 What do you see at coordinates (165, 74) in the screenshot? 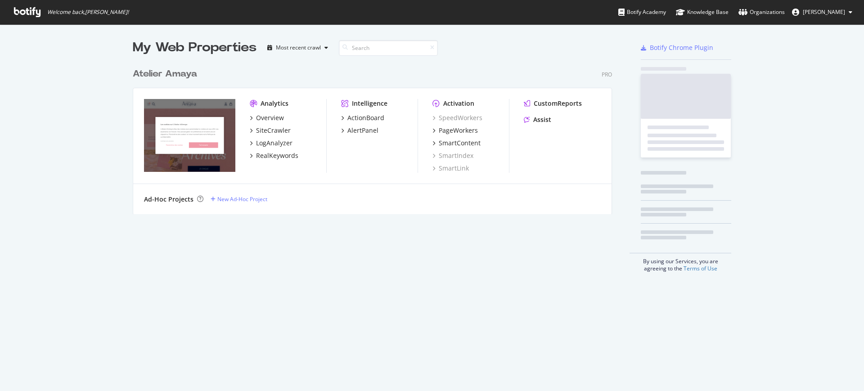
I see `div: Atelier Amaya` at bounding box center [165, 74].